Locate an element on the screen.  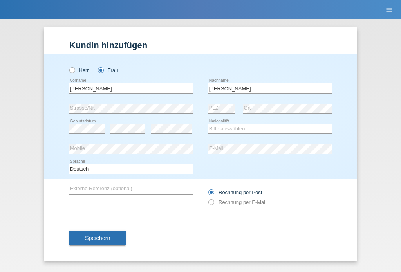
i: menu is located at coordinates (390, 10).